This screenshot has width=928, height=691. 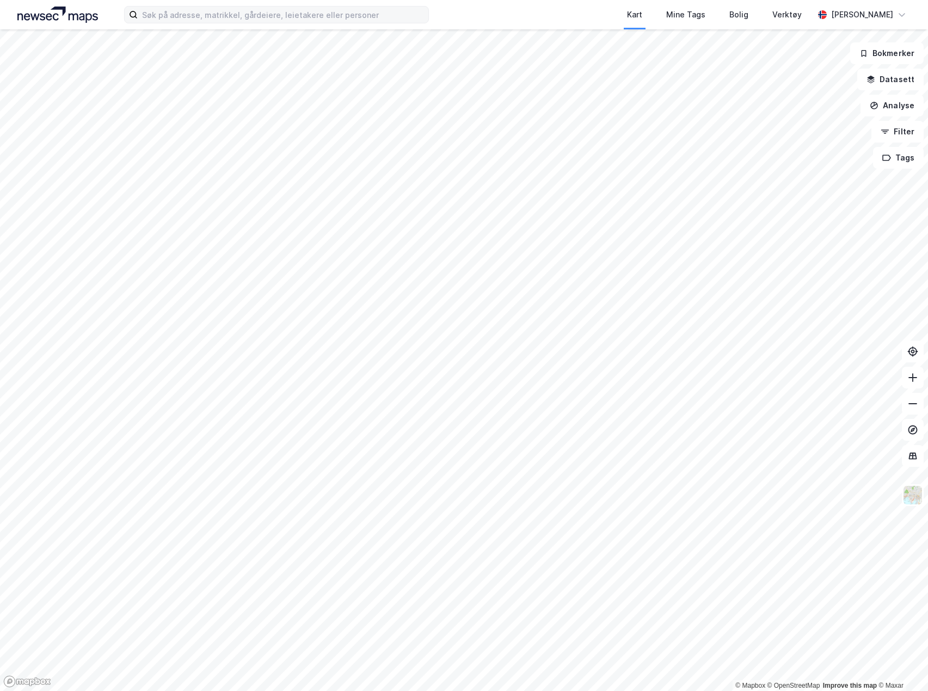 What do you see at coordinates (283, 15) in the screenshot?
I see `input: Søk på adresse, matrikkel, gårdeiere, leietakere eller personer` at bounding box center [283, 15].